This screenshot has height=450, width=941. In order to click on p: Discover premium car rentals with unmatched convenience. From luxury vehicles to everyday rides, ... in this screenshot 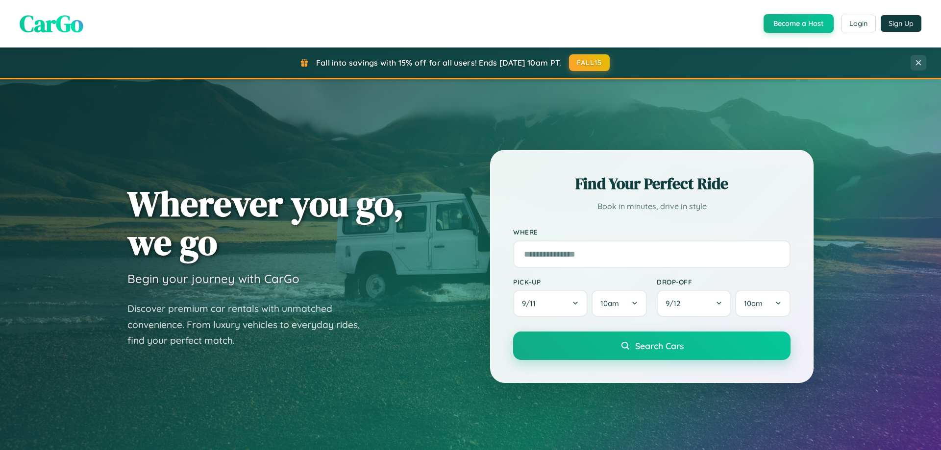, I will do `click(250, 325)`.